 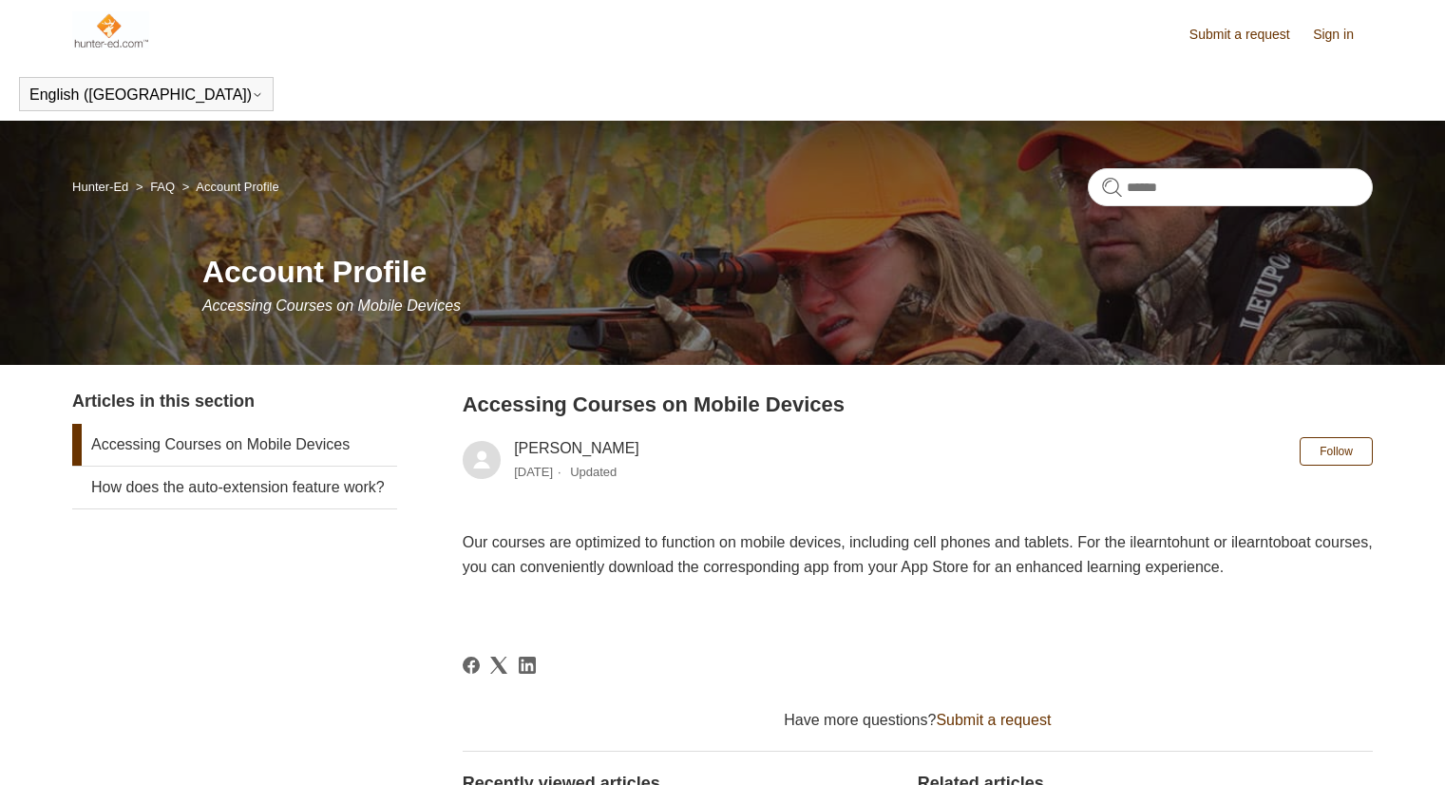 I want to click on span: Accessing Courses on Mobile Devices, so click(x=332, y=305).